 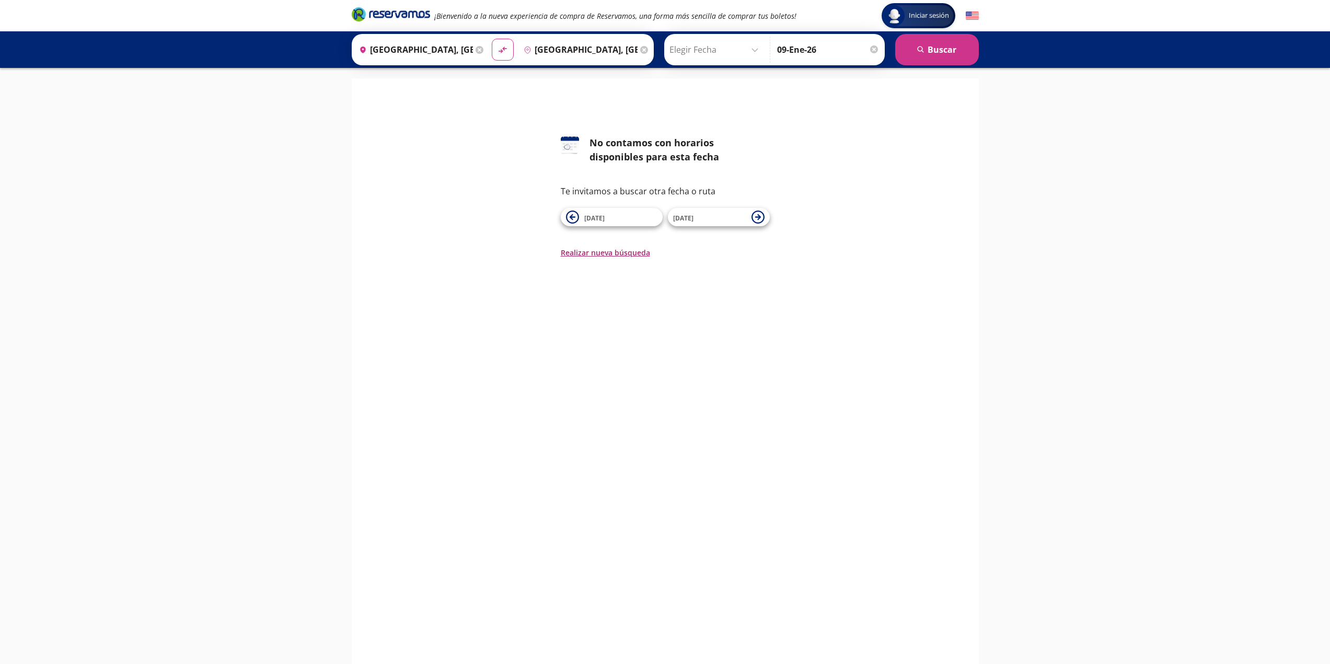 What do you see at coordinates (391, 14) in the screenshot?
I see `i: Brand Logo` at bounding box center [391, 14].